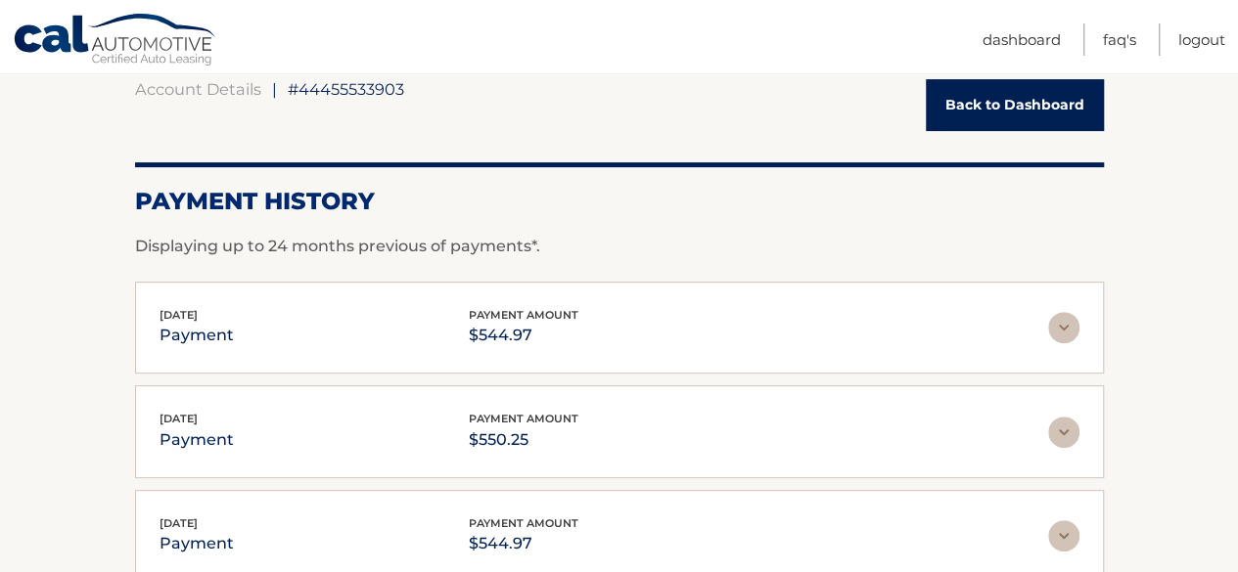  What do you see at coordinates (345, 89) in the screenshot?
I see `span: #44455533903` at bounding box center [345, 89].